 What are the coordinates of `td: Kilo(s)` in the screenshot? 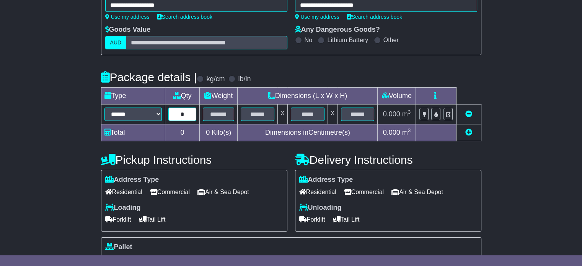 It's located at (219, 133).